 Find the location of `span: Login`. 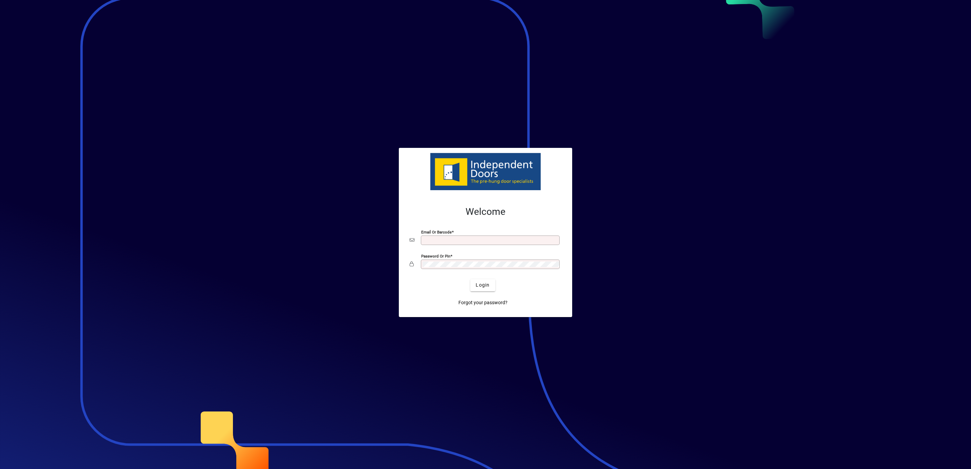

span: Login is located at coordinates (483, 285).